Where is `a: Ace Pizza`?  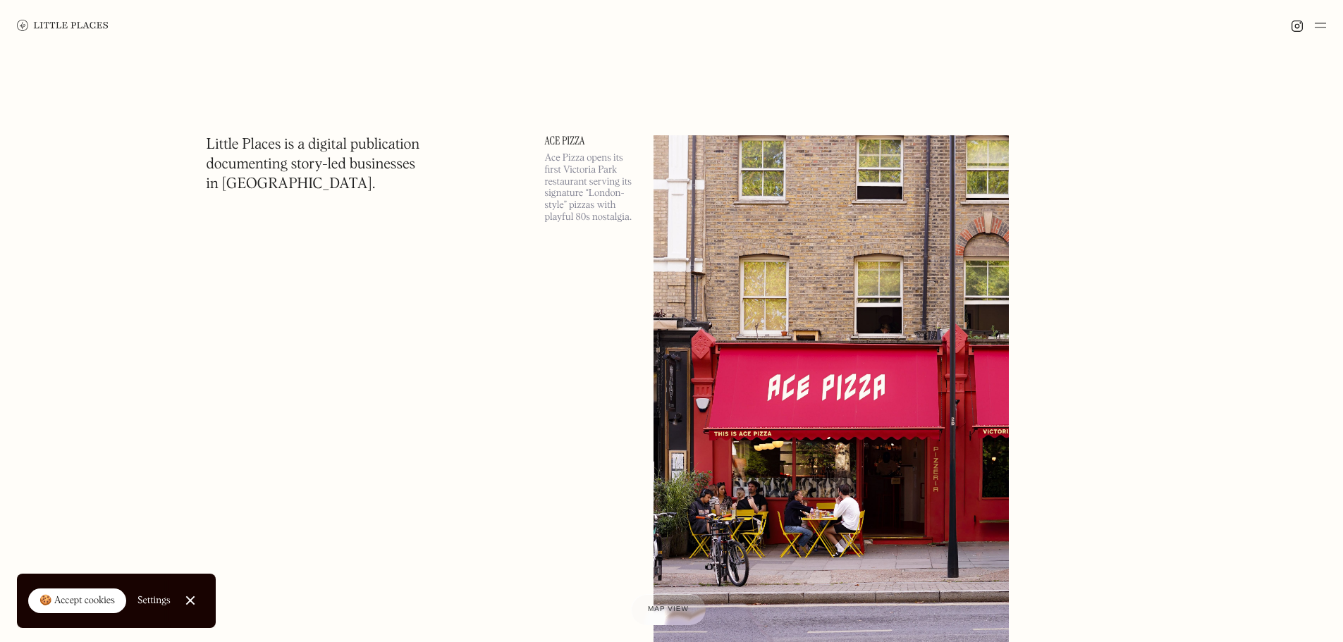 a: Ace Pizza is located at coordinates (591, 141).